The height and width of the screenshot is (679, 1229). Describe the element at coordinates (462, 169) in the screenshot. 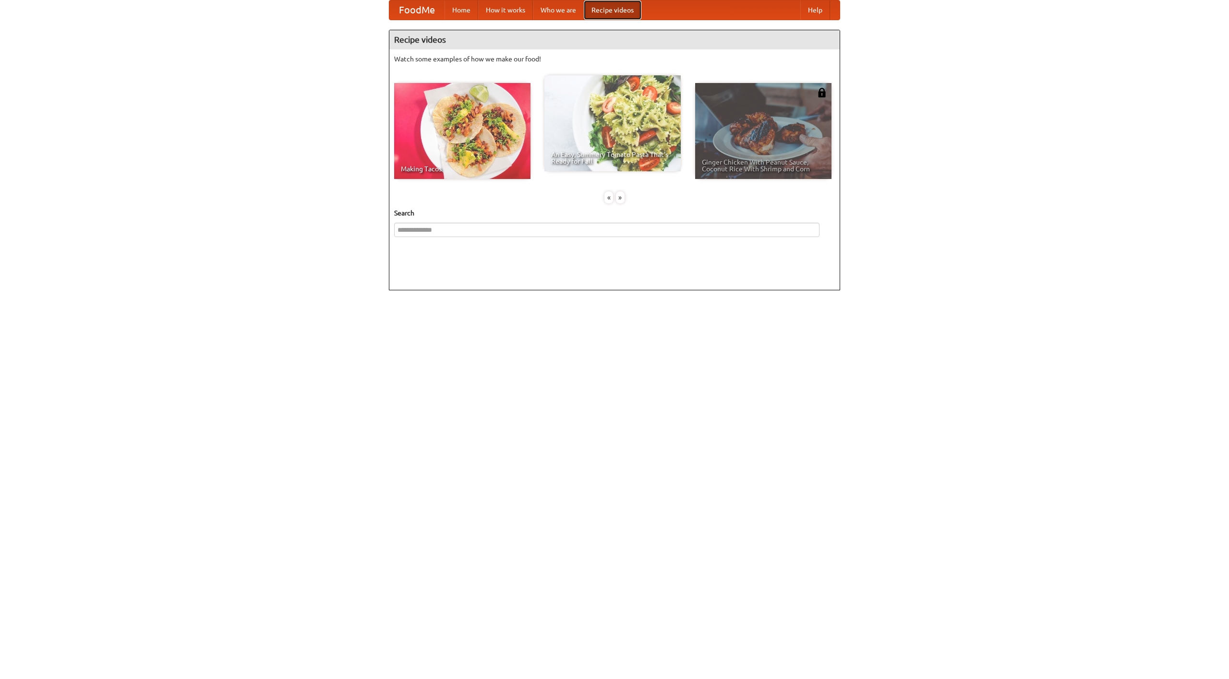

I see `span: Making Tacos` at that location.